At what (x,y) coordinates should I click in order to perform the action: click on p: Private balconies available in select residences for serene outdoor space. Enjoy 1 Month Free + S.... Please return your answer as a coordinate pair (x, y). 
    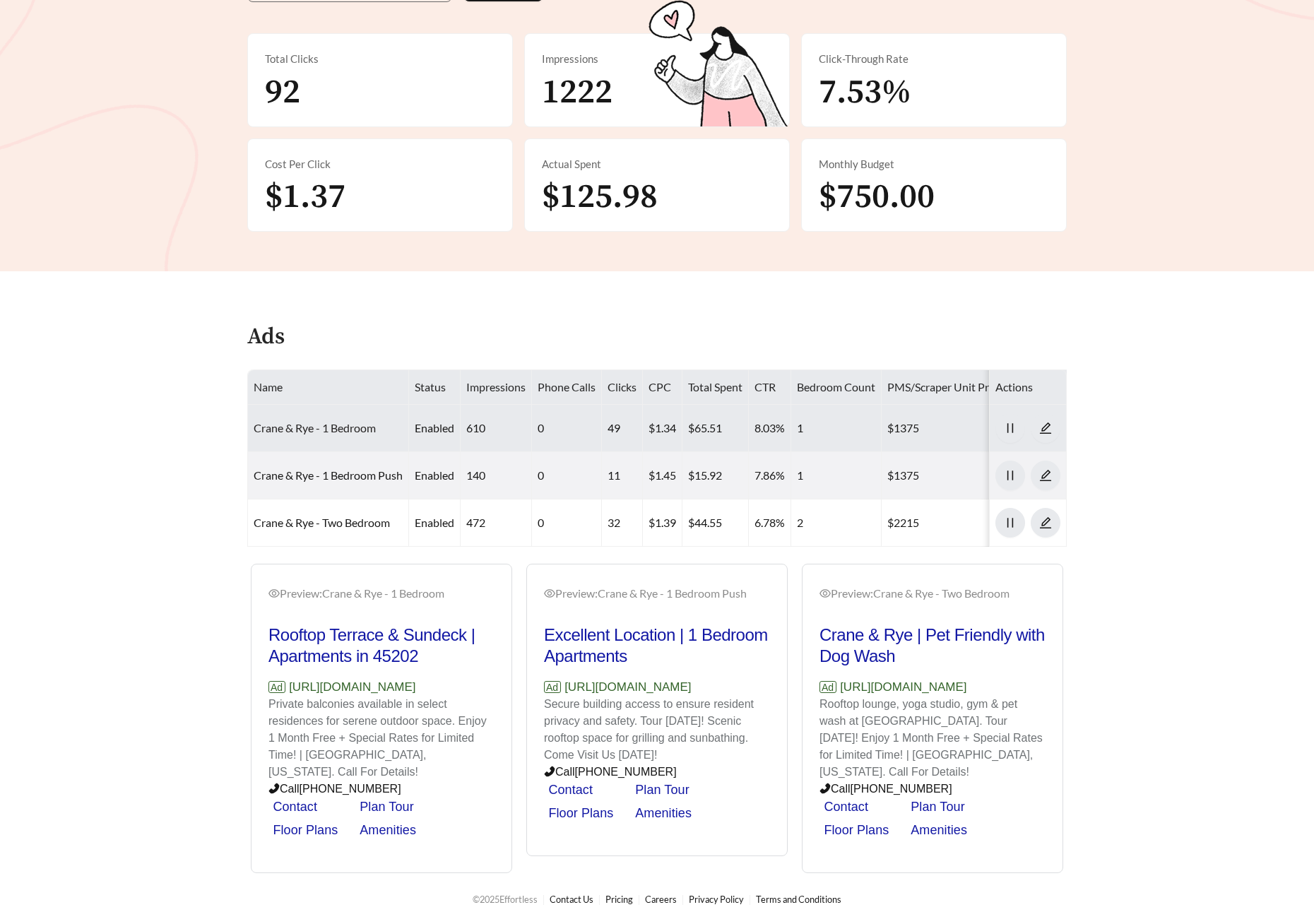
    Looking at the image, I should click on (382, 738).